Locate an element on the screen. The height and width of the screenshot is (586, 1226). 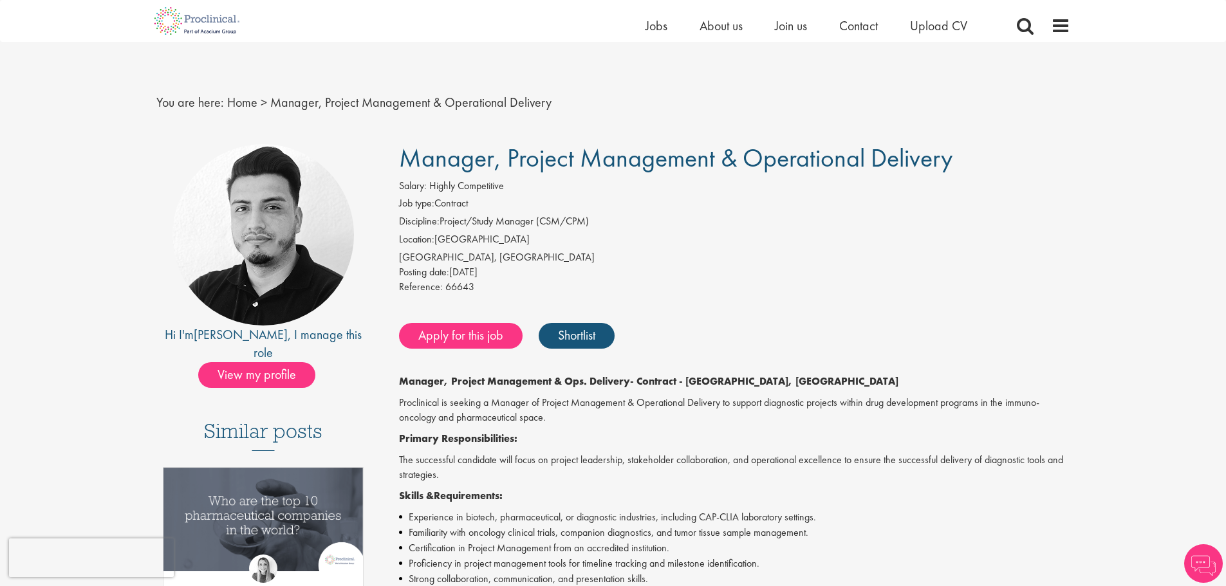
strong: Skills & is located at coordinates (416, 496).